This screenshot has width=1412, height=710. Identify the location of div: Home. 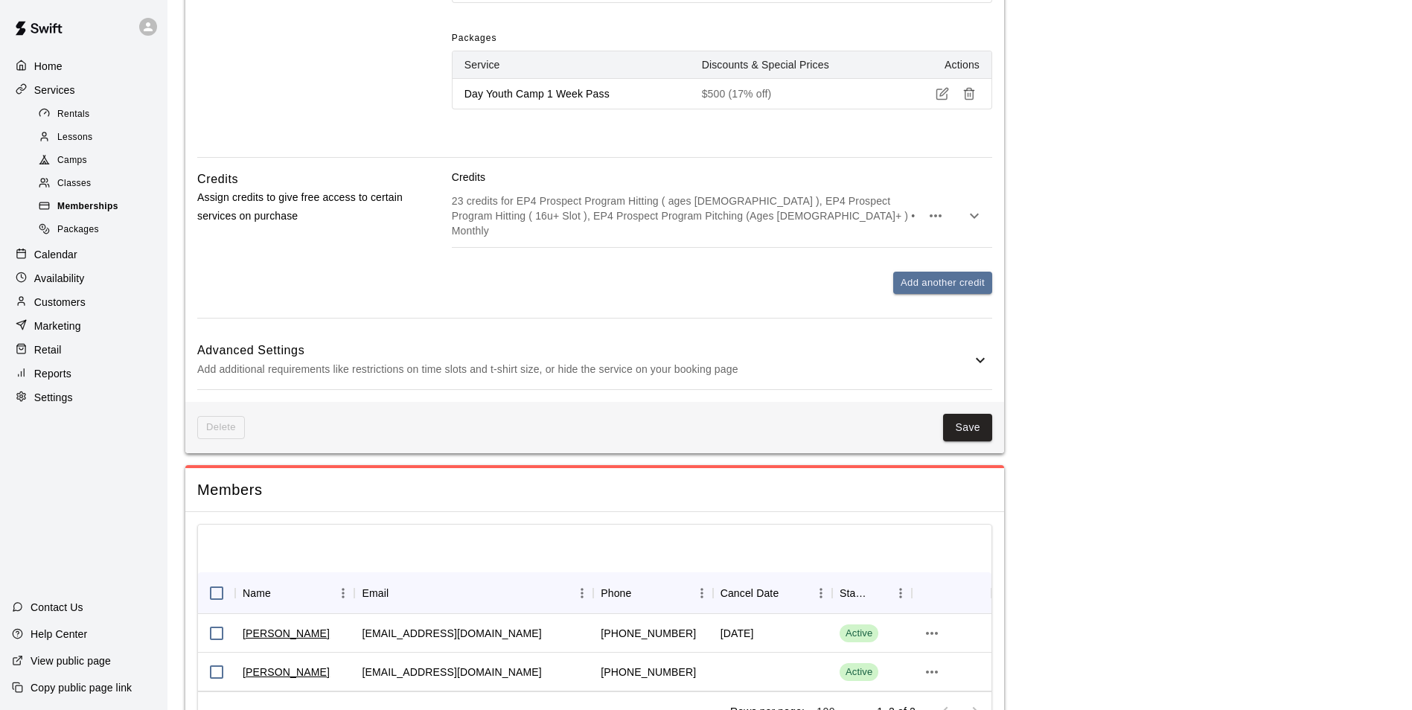
(83, 66).